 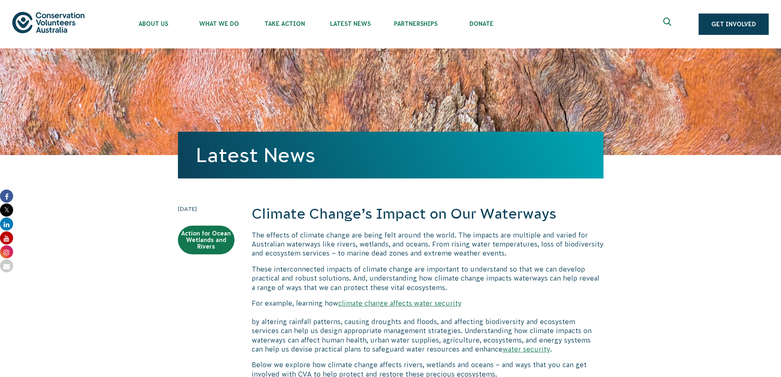 I want to click on span: About Us, so click(x=153, y=24).